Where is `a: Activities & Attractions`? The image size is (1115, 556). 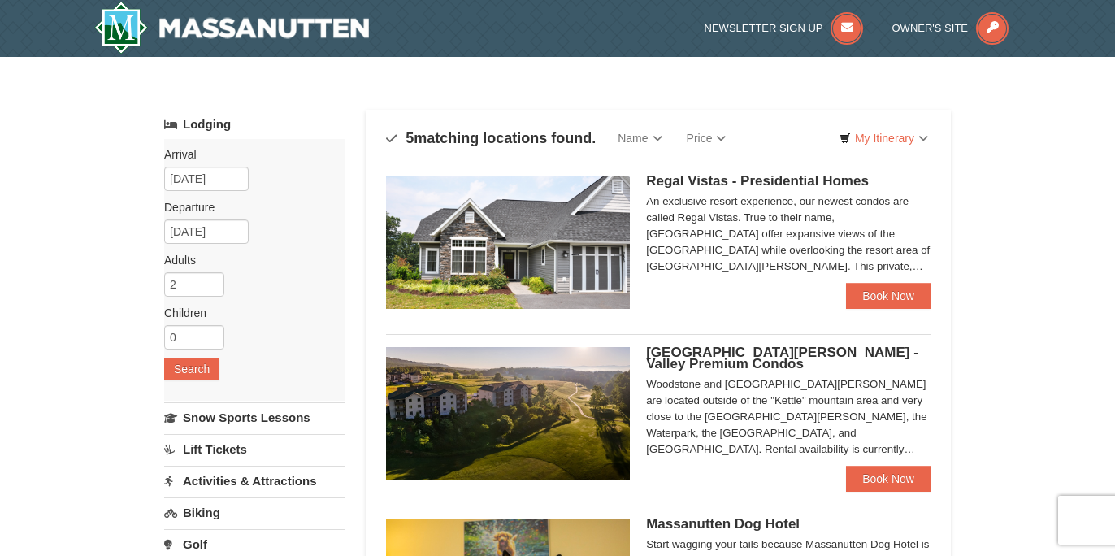
a: Activities & Attractions is located at coordinates (254, 480).